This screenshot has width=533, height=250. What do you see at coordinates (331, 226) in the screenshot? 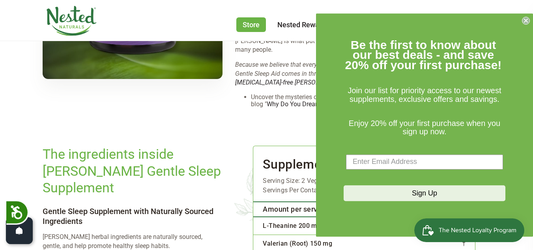
I see `td: L-Theanine 200 mg` at bounding box center [331, 226].